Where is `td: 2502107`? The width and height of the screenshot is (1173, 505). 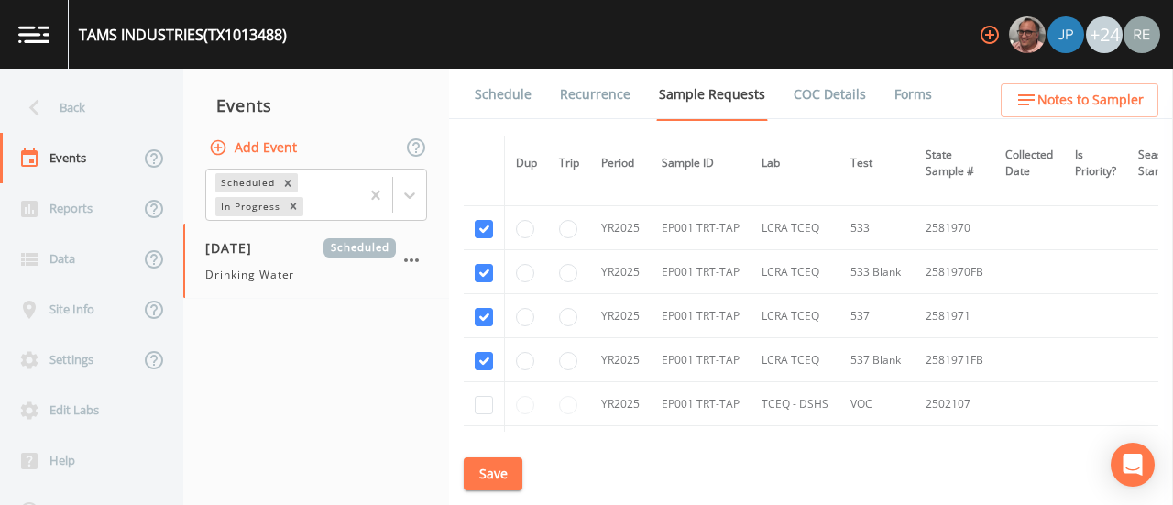
td: 2502107 is located at coordinates (954, 404).